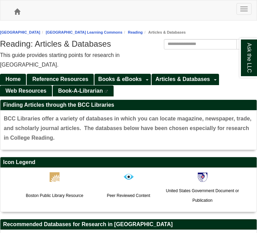 The width and height of the screenshot is (257, 233). What do you see at coordinates (247, 44) in the screenshot?
I see `button: Search` at bounding box center [247, 44].